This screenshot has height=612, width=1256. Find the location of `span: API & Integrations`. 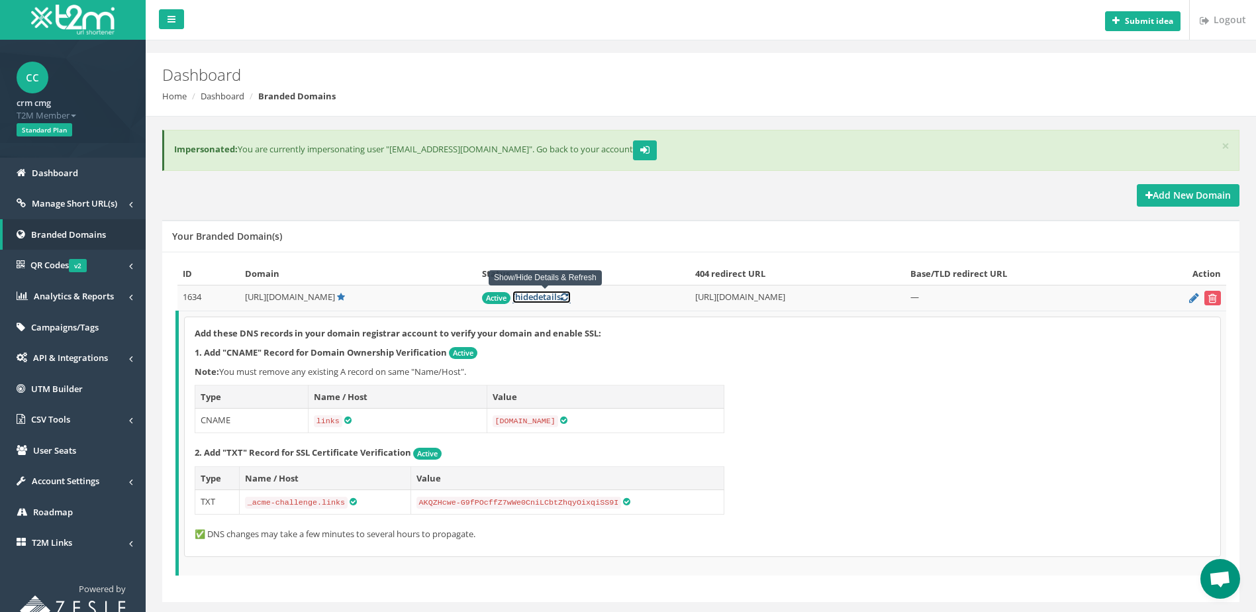

span: API & Integrations is located at coordinates (70, 357).